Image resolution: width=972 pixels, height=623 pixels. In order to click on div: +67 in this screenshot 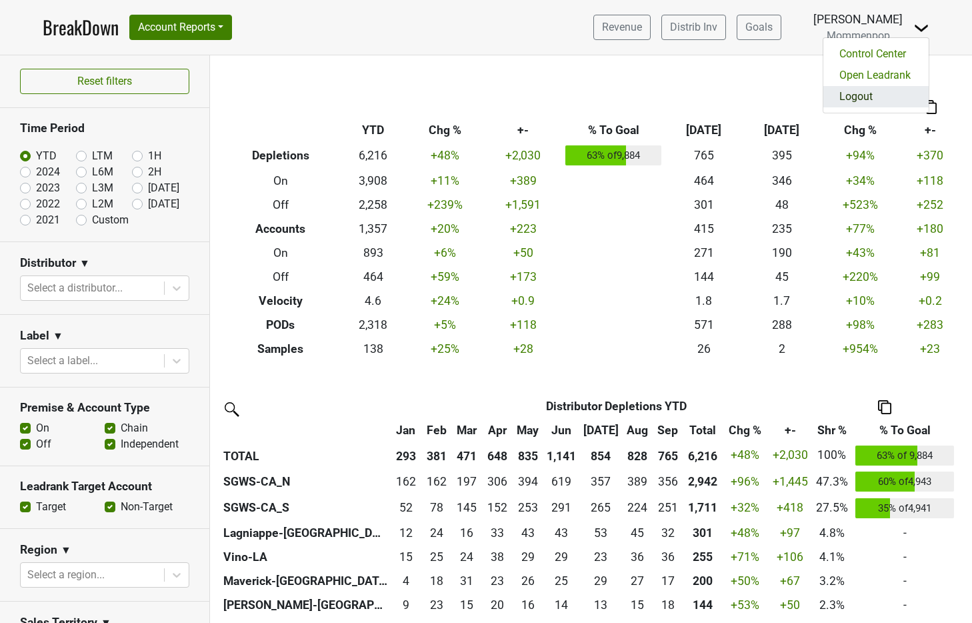, I will do `click(790, 581)`.